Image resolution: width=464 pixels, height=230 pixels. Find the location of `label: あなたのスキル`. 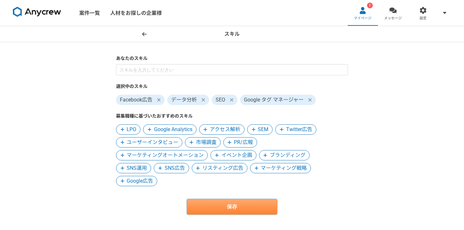

label: あなたのスキル is located at coordinates (232, 58).